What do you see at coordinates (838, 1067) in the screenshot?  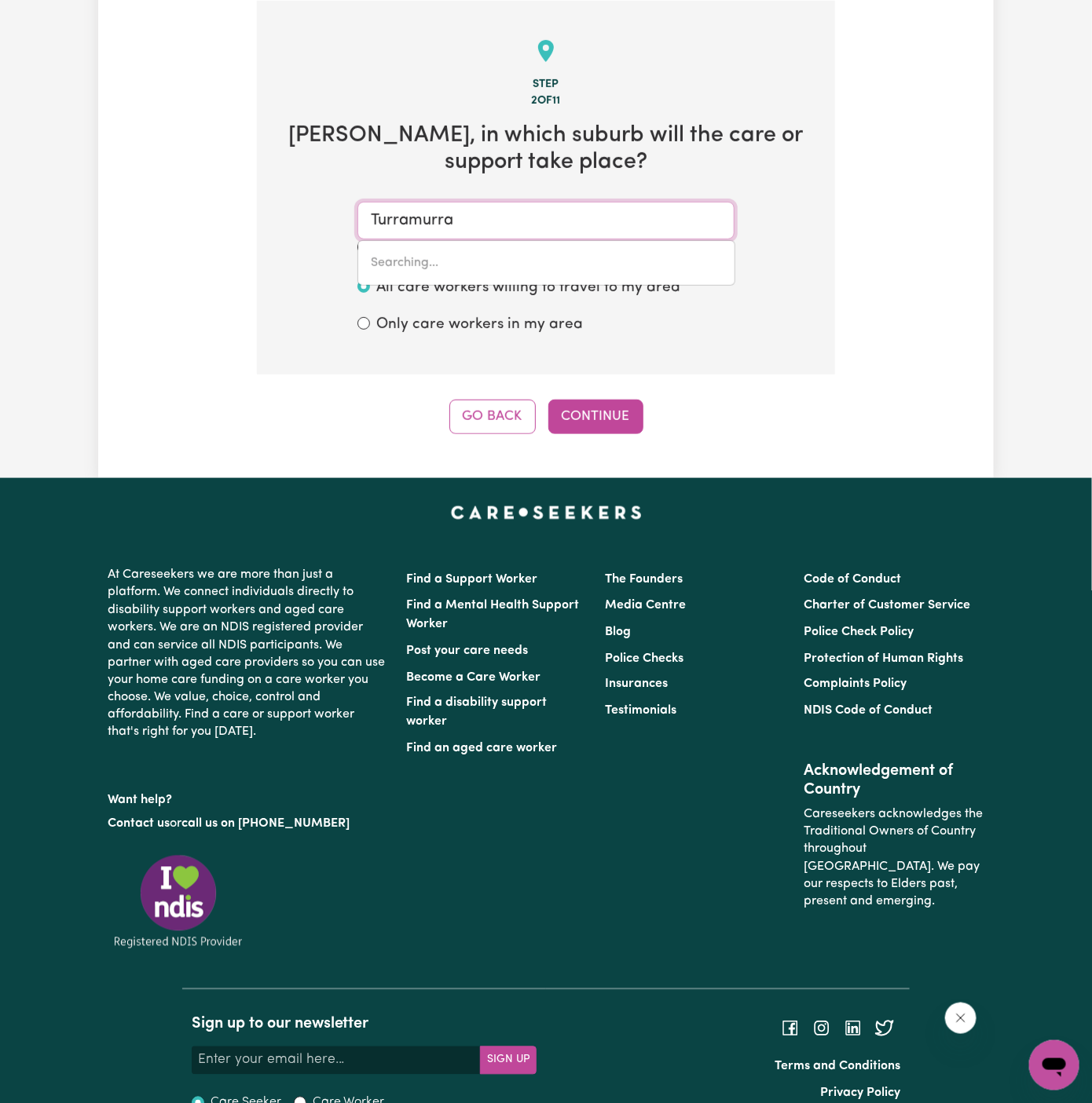 I see `a: Terms and Conditions` at bounding box center [838, 1067].